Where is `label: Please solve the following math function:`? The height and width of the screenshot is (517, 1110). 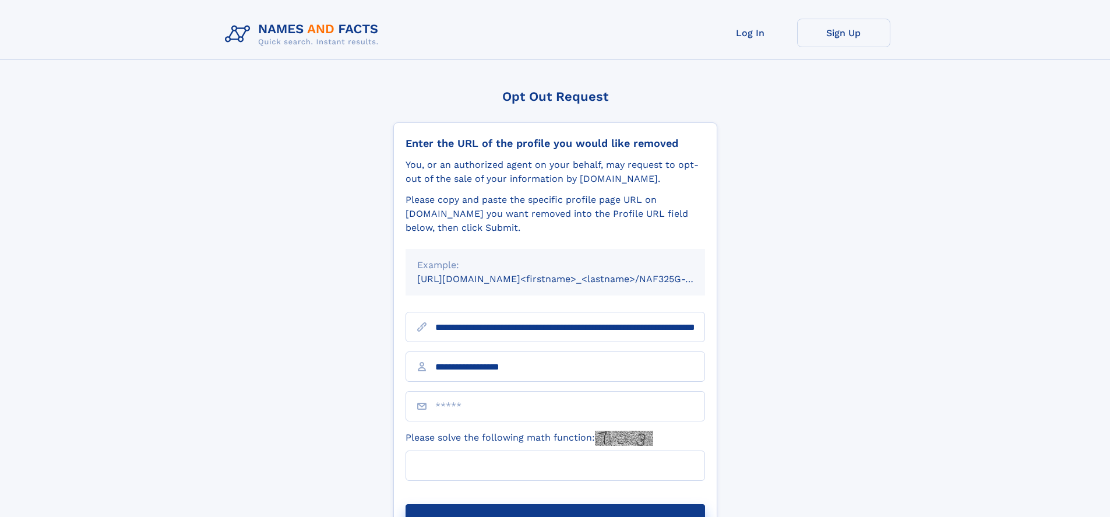
label: Please solve the following math function: is located at coordinates (529, 438).